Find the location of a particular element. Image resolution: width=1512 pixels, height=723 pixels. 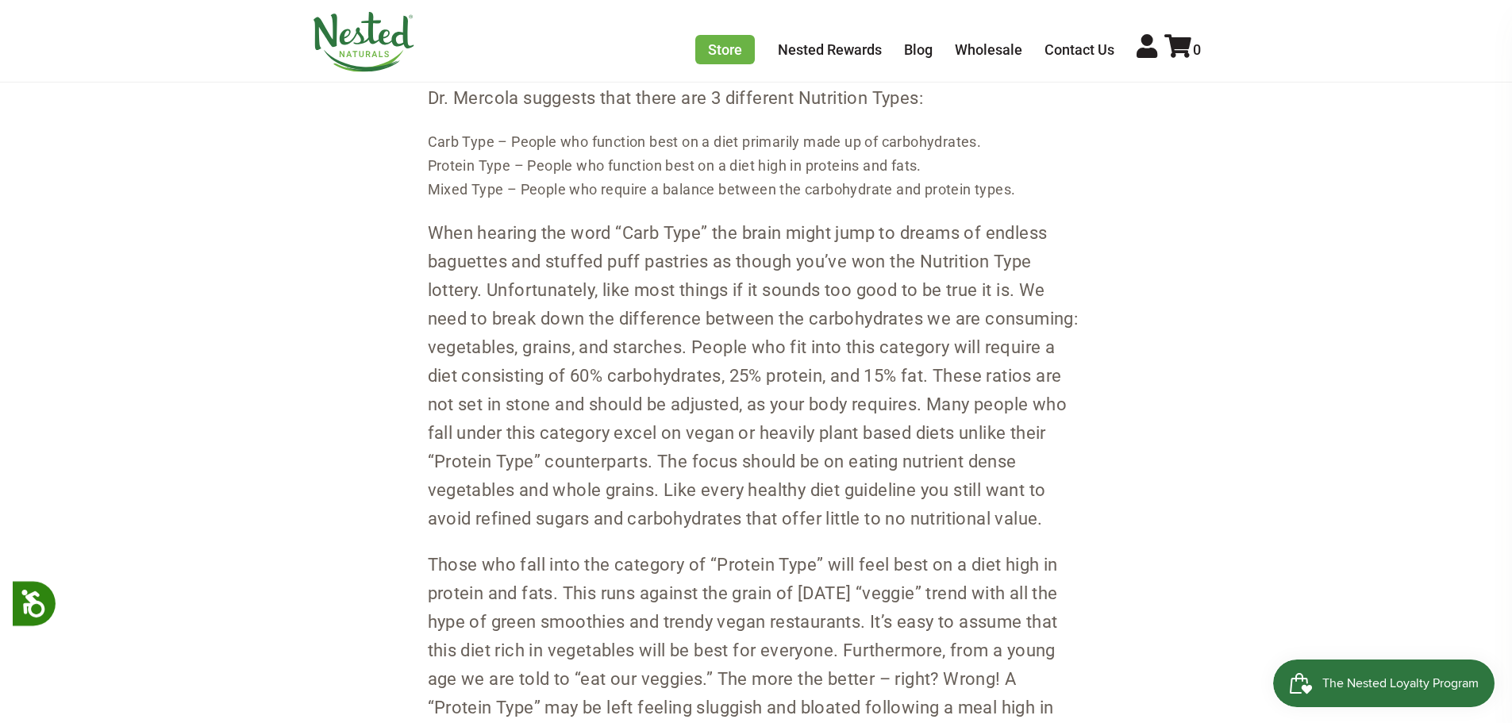

a: Store is located at coordinates (725, 49).